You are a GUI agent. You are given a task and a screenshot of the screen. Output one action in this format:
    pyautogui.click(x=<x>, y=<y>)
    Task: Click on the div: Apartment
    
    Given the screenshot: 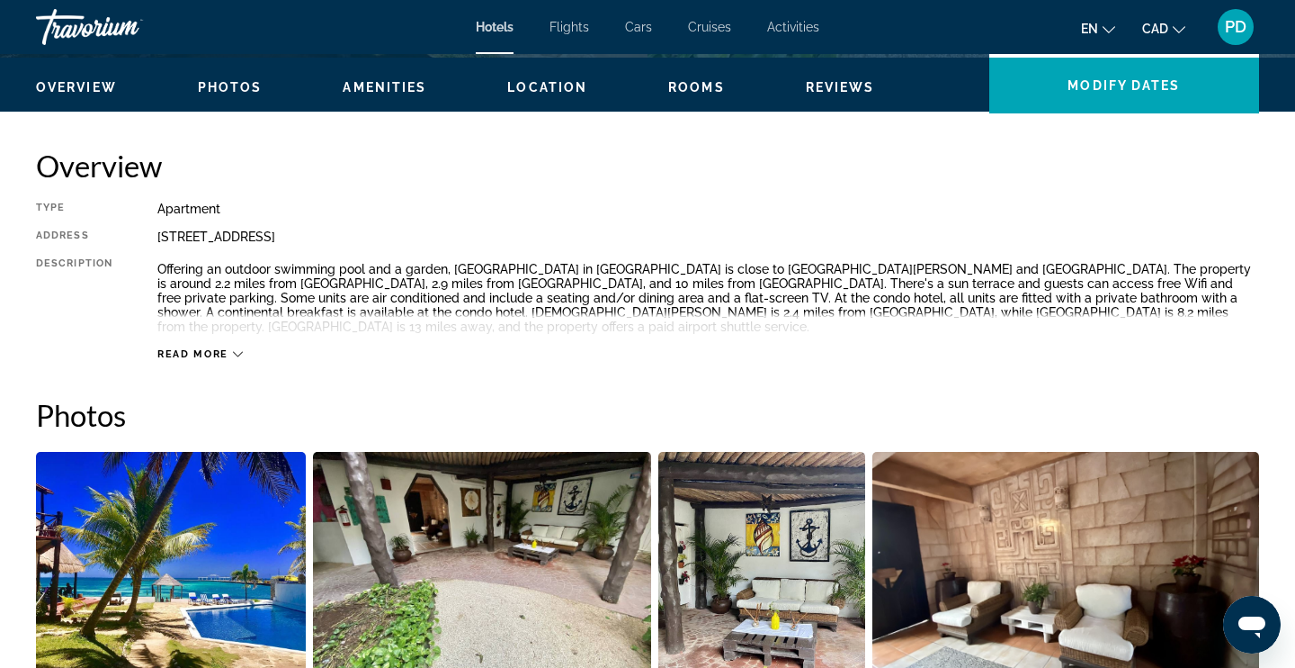 What is the action you would take?
    pyautogui.click(x=708, y=209)
    